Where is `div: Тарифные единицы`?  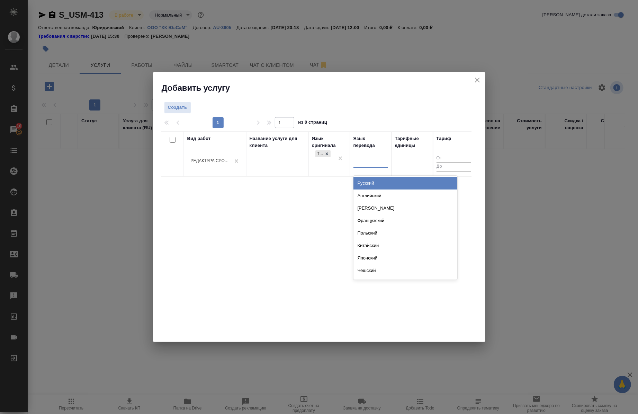 div: Тарифные единицы is located at coordinates (412, 142).